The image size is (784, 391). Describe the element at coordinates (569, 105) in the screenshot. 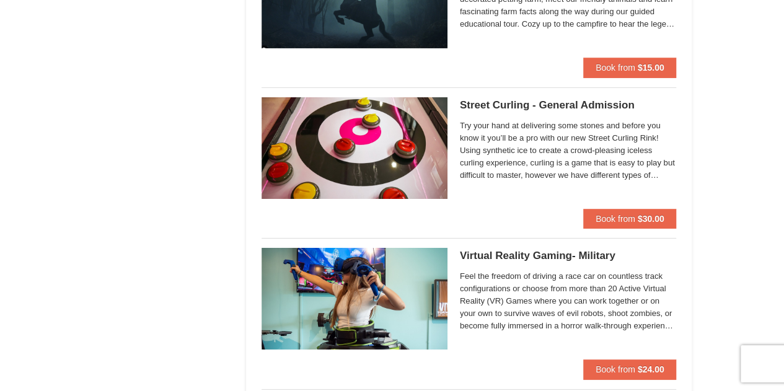

I see `h5: Street Curling - General Admission` at that location.